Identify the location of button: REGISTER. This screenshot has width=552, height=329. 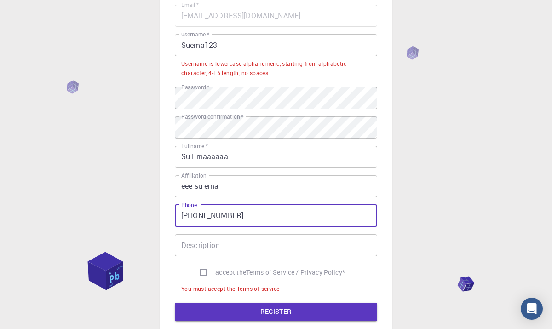
(276, 312).